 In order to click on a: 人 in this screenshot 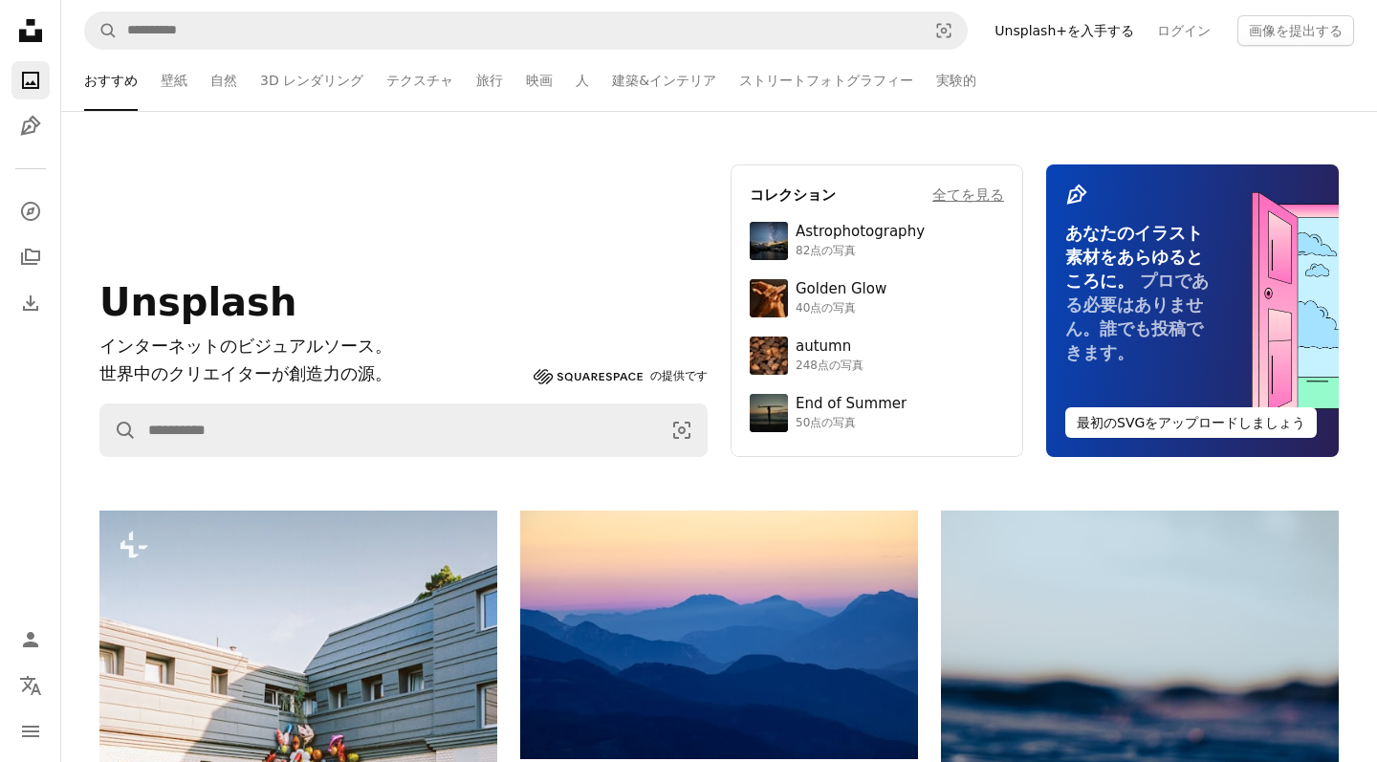, I will do `click(582, 80)`.